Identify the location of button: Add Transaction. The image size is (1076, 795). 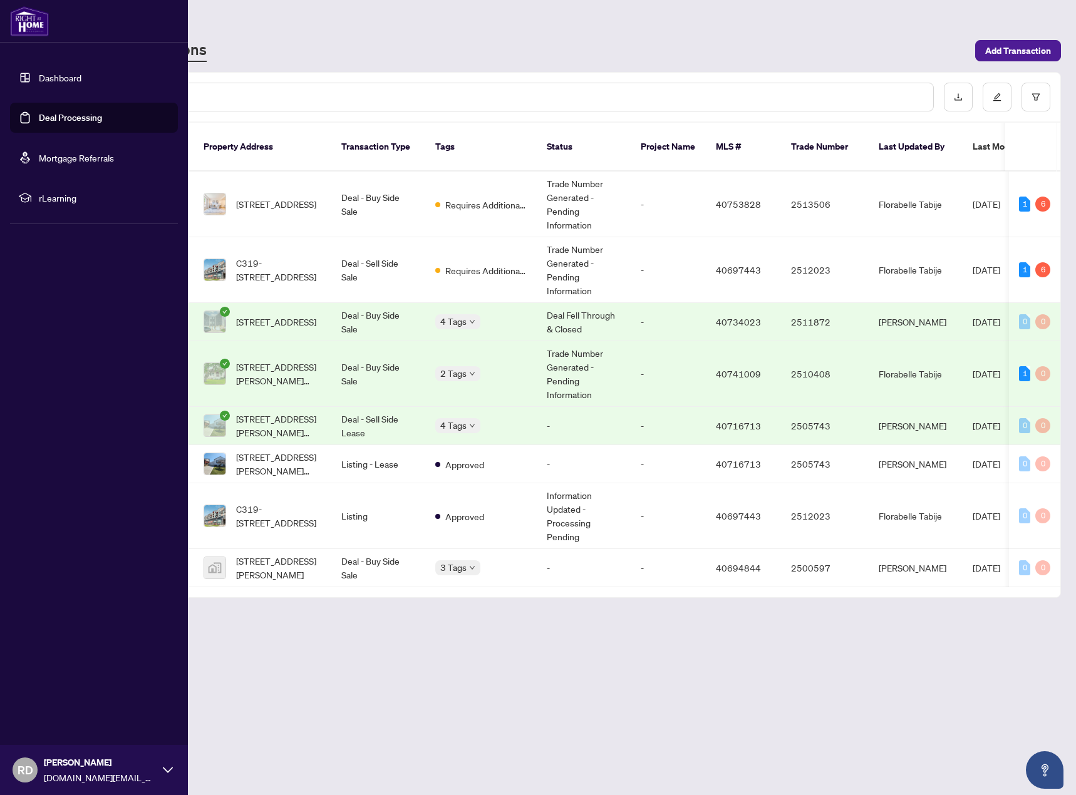
(1018, 51).